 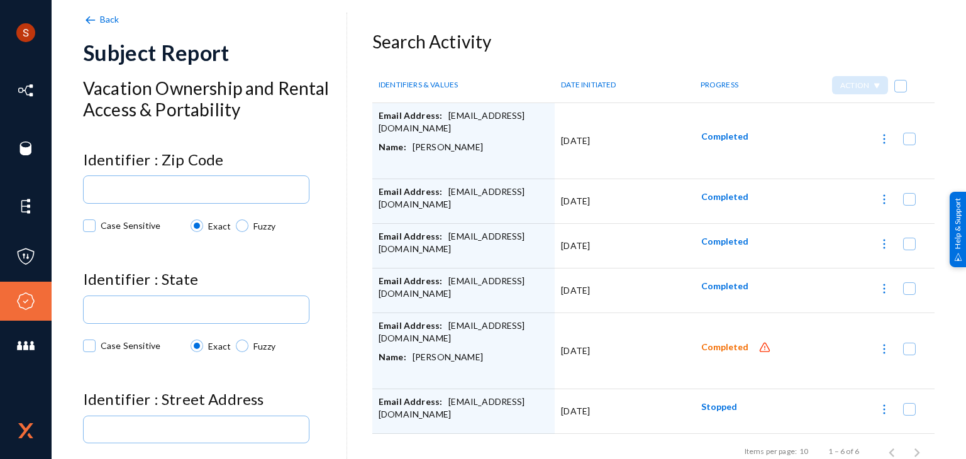 I want to click on span: Stopped, so click(x=719, y=406).